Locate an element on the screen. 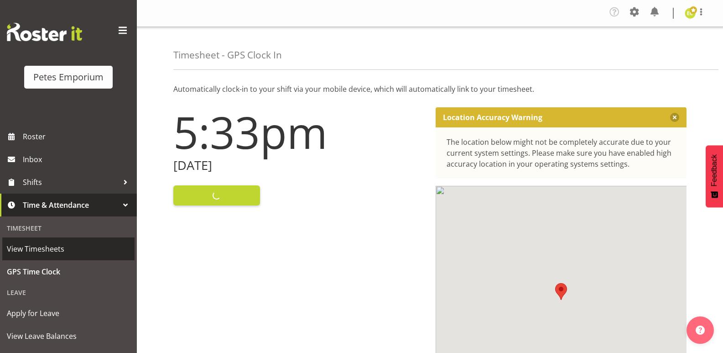 Image resolution: width=723 pixels, height=353 pixels. div: Petes Emporium is located at coordinates (68, 77).